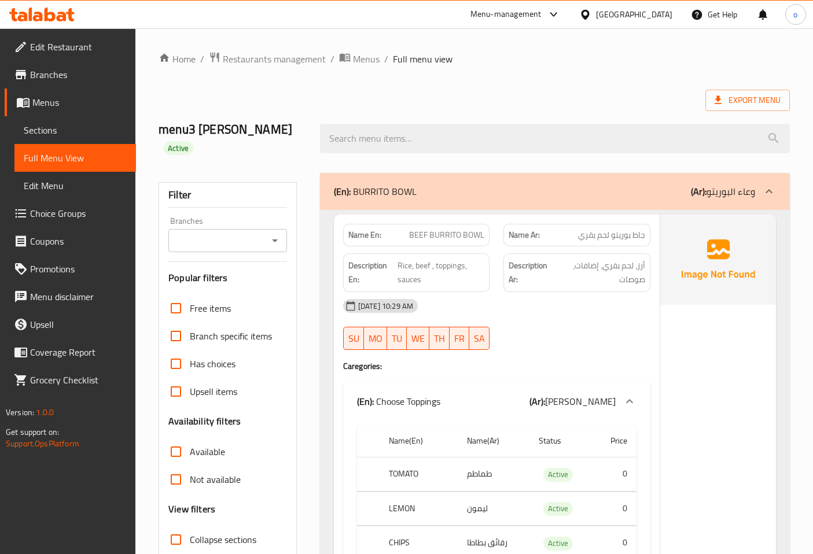 This screenshot has width=813, height=554. What do you see at coordinates (397, 338) in the screenshot?
I see `span: TU` at bounding box center [397, 338].